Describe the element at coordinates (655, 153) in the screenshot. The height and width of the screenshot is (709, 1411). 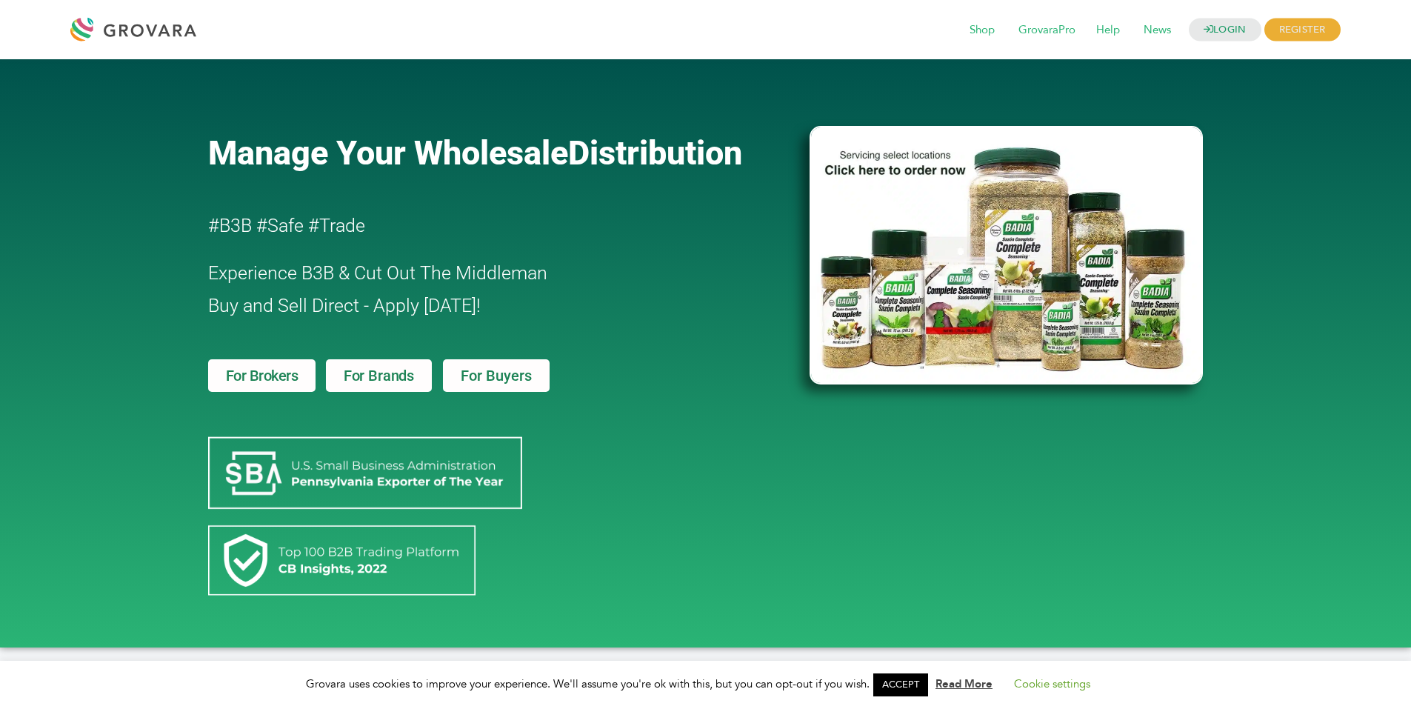
I see `span: Distribution` at that location.